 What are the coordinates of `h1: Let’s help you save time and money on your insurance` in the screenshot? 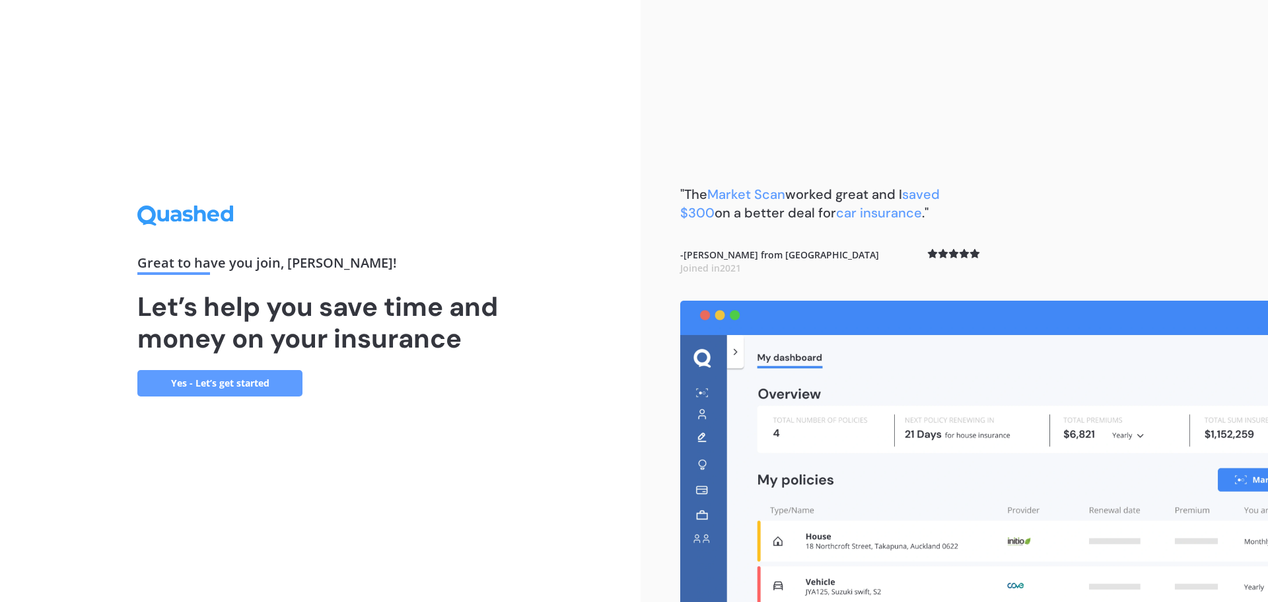 It's located at (320, 322).